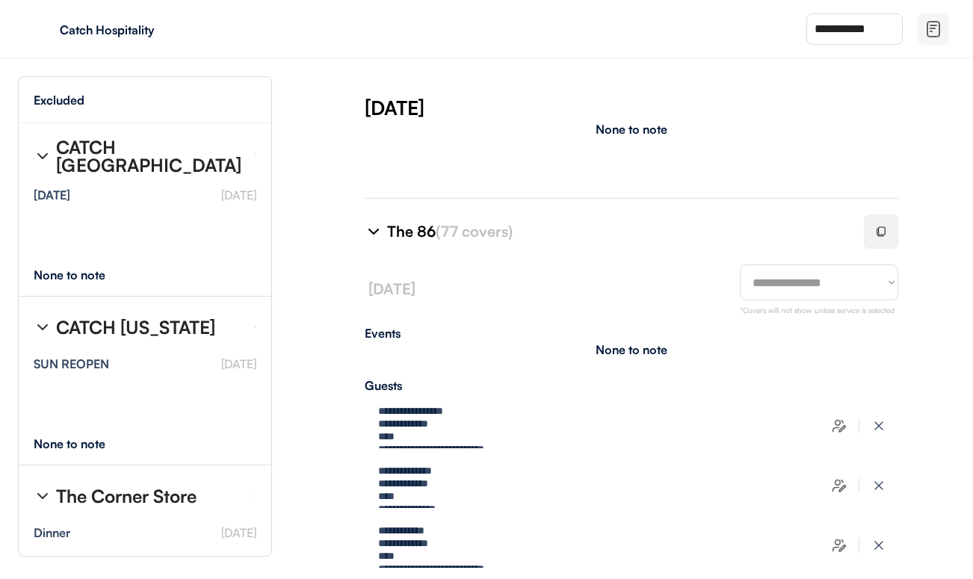 This screenshot has width=973, height=579. I want to click on div: Excluded, so click(59, 100).